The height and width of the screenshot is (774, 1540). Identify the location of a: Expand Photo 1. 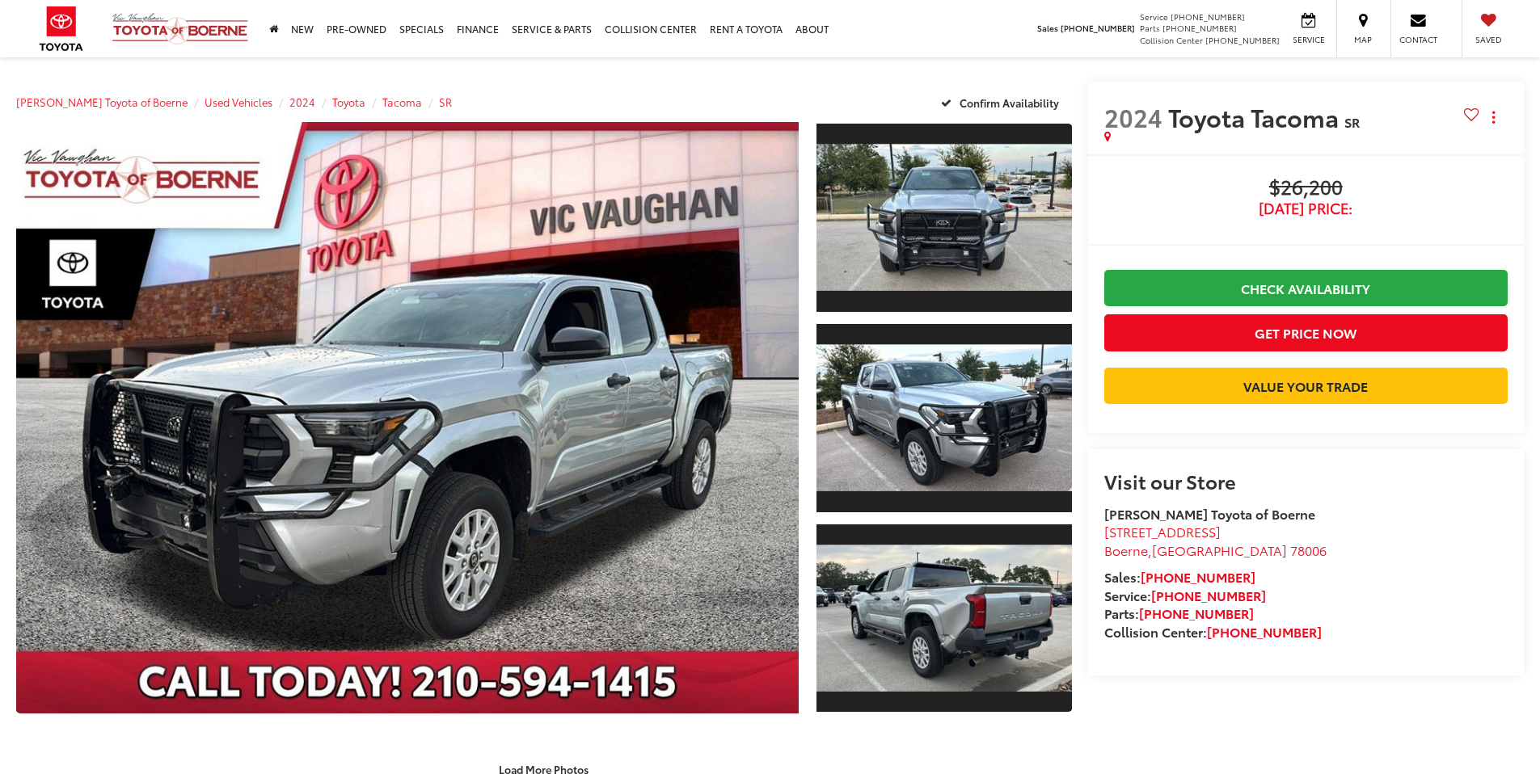
(944, 217).